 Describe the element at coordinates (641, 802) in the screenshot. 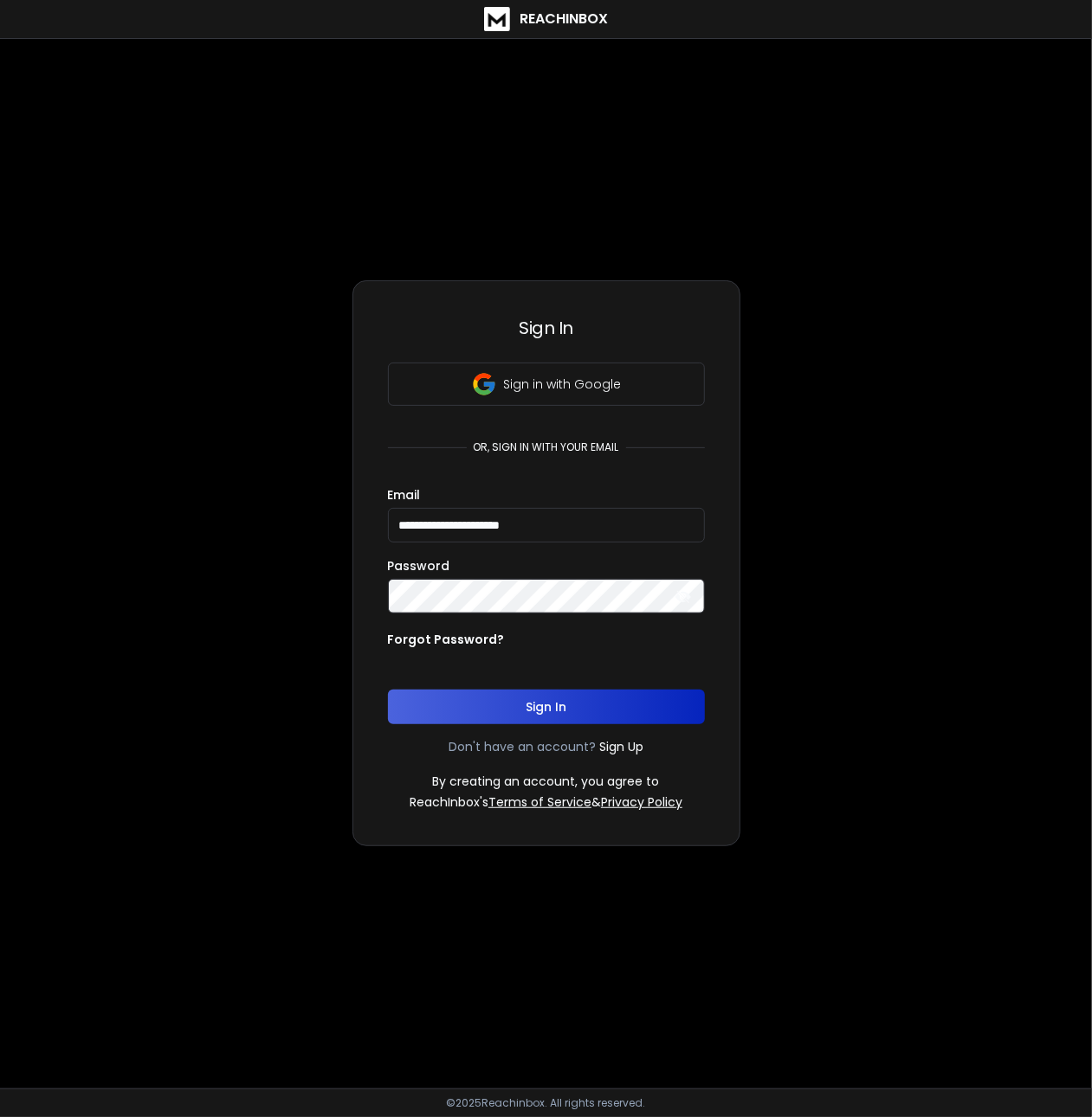

I see `span: Privacy Policy` at that location.